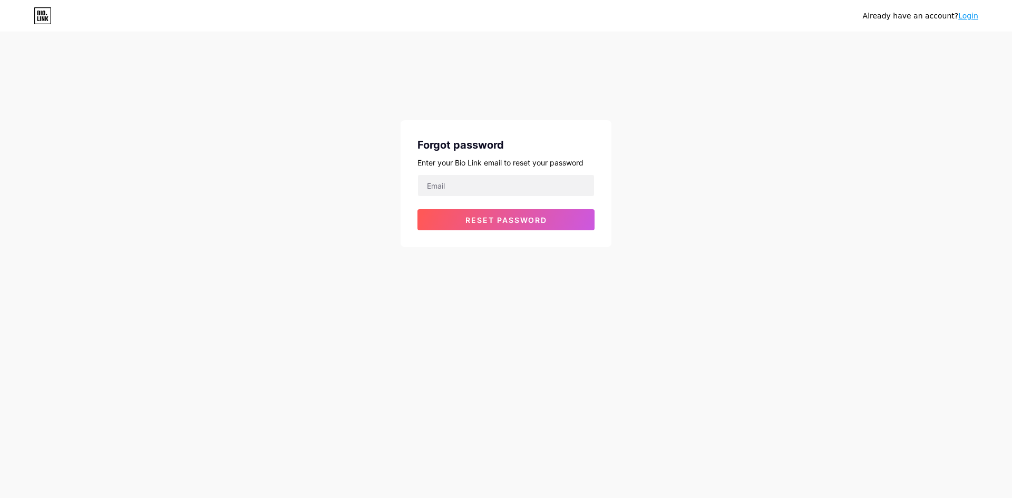 This screenshot has height=498, width=1012. What do you see at coordinates (968, 16) in the screenshot?
I see `a: Login` at bounding box center [968, 16].